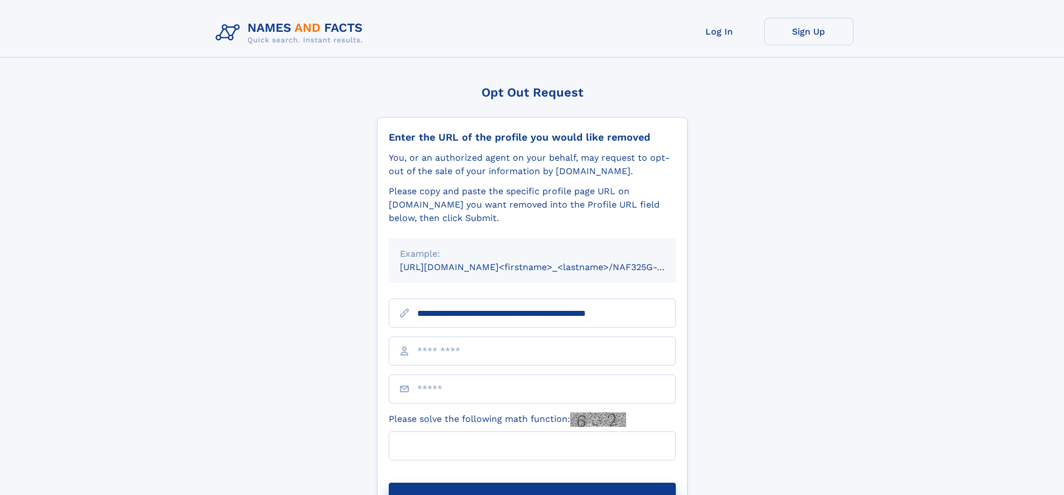 The width and height of the screenshot is (1064, 495). What do you see at coordinates (507, 420) in the screenshot?
I see `label: Please solve the following math function:` at bounding box center [507, 420].